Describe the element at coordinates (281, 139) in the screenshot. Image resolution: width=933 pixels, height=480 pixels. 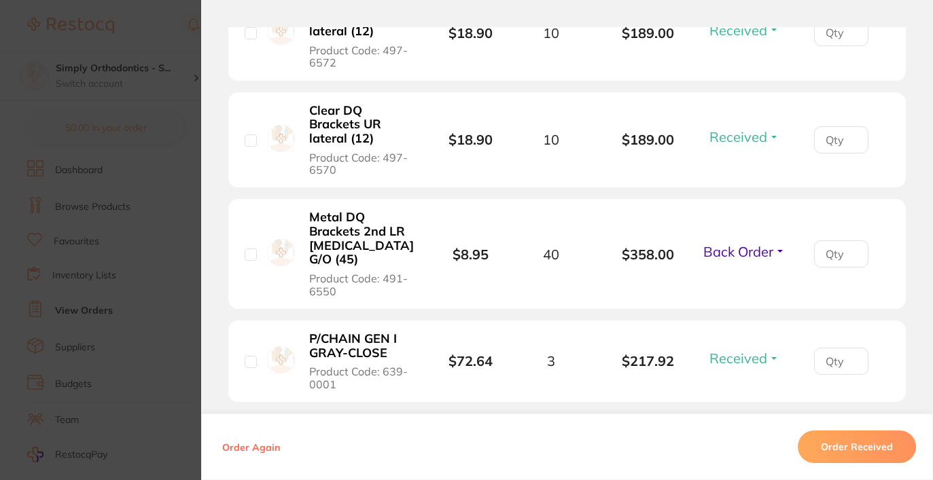
I see `img: Clear DQ Brackets UR lateral (12)` at that location.